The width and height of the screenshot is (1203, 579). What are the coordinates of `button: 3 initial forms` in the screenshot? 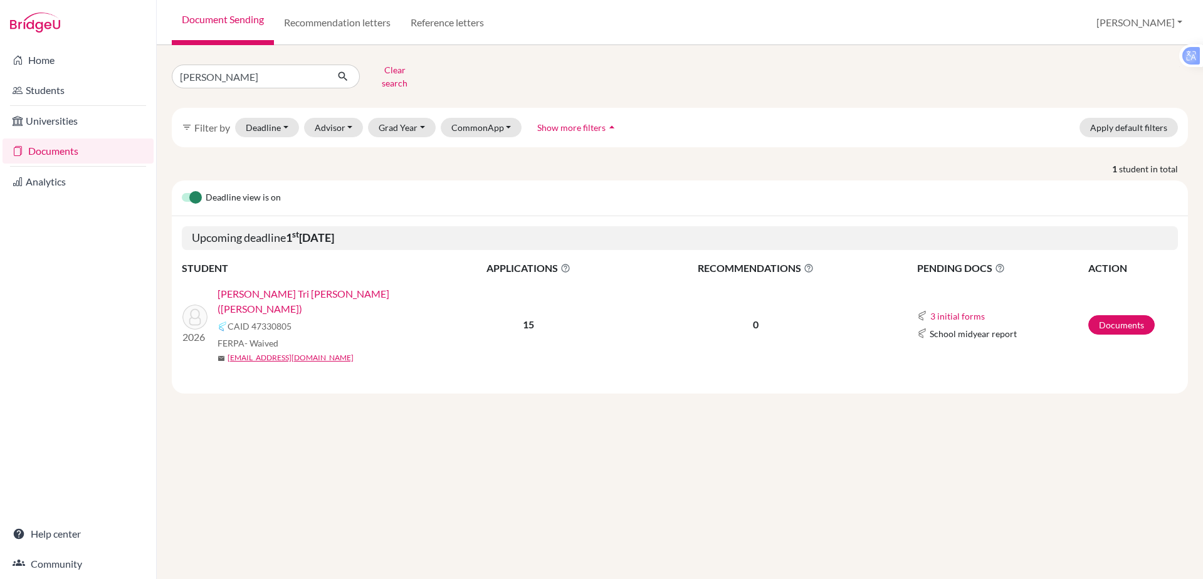 It's located at (957, 316).